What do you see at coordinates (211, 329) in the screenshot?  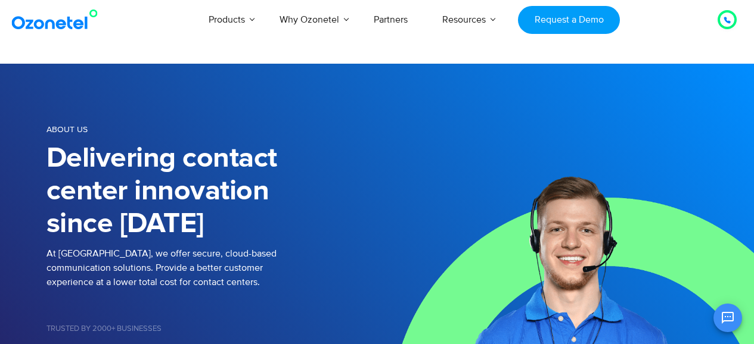 I see `h5: Trusted by 2000+ Businesses` at bounding box center [211, 329].